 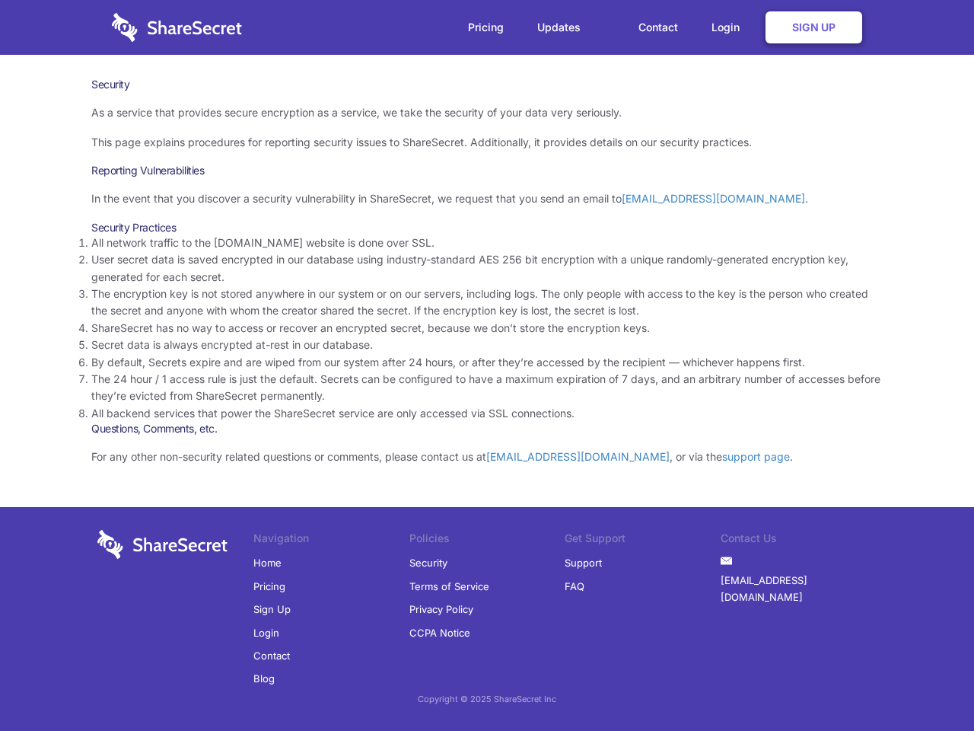 What do you see at coordinates (756, 456) in the screenshot?
I see `a: support page` at bounding box center [756, 456].